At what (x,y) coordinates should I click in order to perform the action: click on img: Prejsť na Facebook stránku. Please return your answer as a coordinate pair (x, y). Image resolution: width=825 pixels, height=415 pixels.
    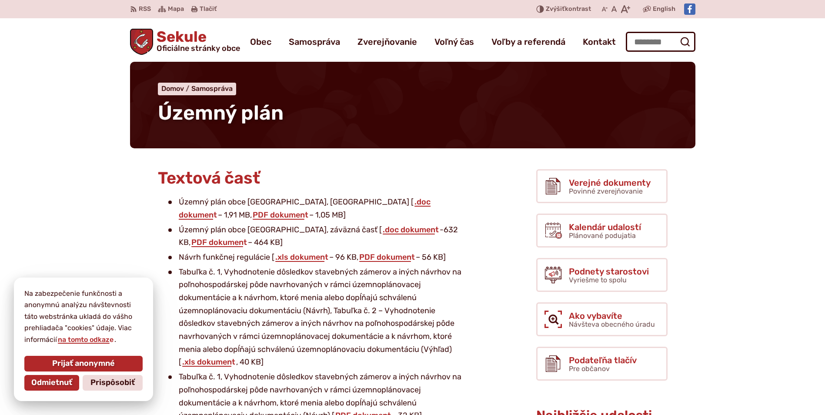
    Looking at the image, I should click on (689, 9).